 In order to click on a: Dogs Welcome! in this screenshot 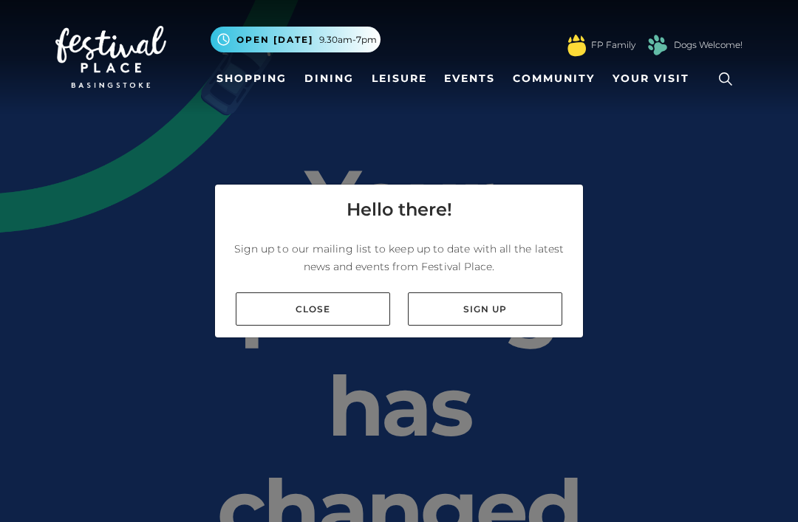, I will do `click(708, 45)`.